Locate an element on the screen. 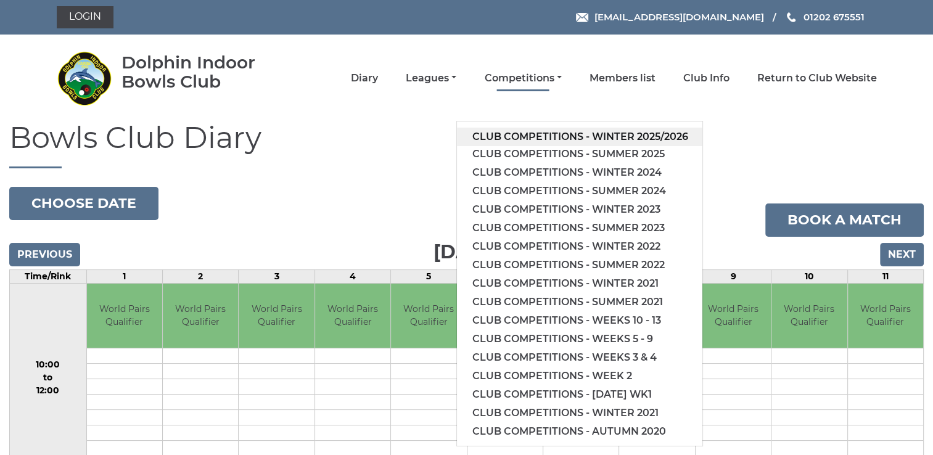 Image resolution: width=933 pixels, height=455 pixels. a: Club competitions - Autumn 2020 is located at coordinates (580, 432).